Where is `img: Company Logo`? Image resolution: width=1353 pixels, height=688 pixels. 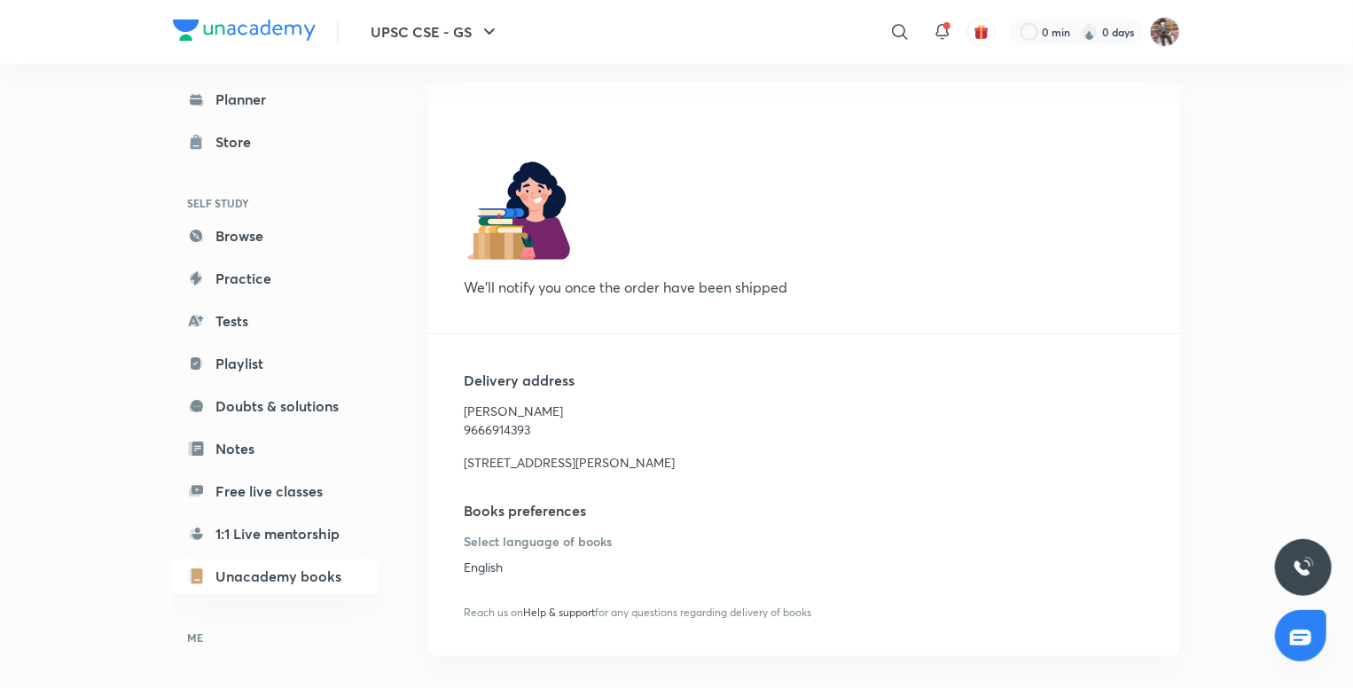
img: Company Logo is located at coordinates (244, 30).